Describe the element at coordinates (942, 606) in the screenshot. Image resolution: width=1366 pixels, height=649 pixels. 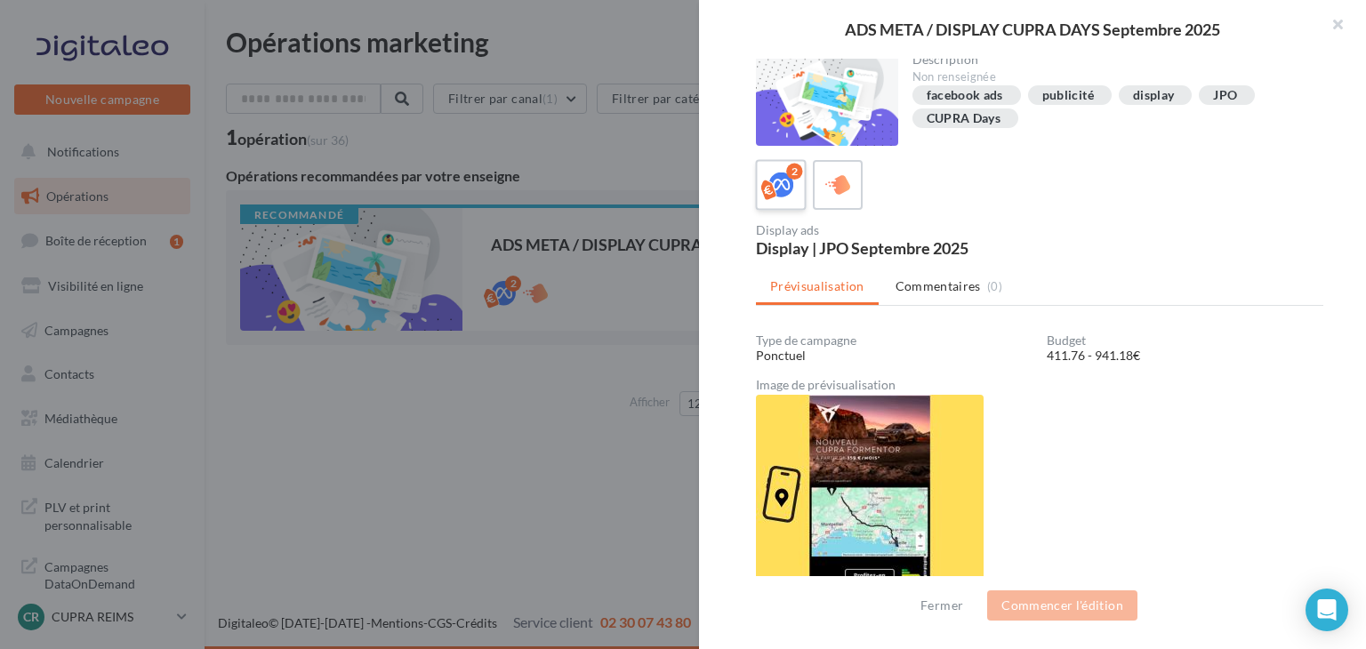
I see `button: Fermer` at that location.